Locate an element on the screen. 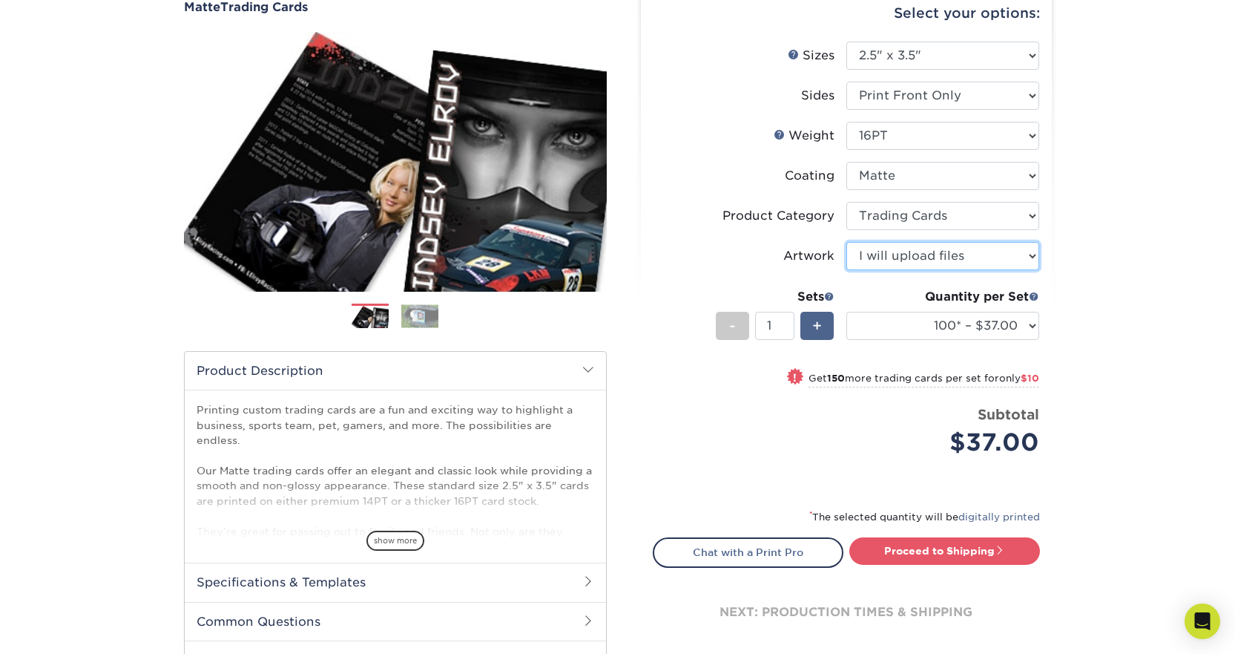 The width and height of the screenshot is (1235, 654). img: Trading Cards 01 is located at coordinates (370, 317).